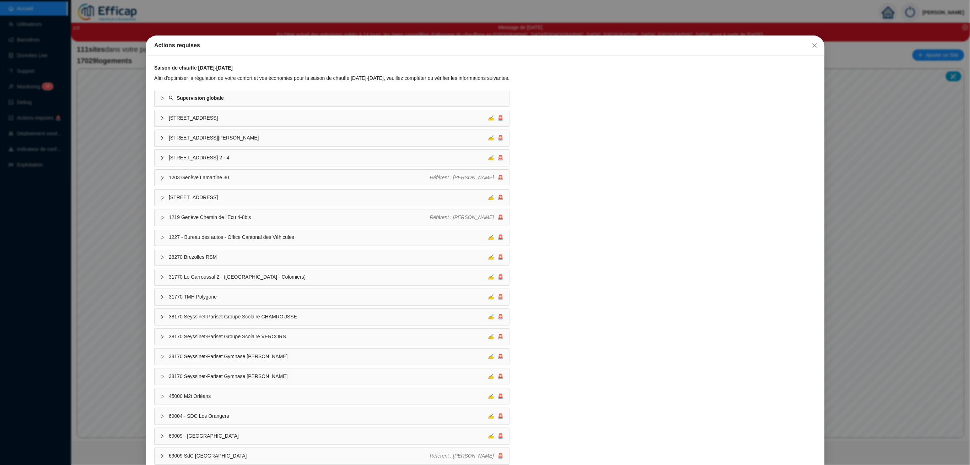 The height and width of the screenshot is (465, 970). I want to click on div: 31770 TMH Polygone✍🚨, so click(332, 297).